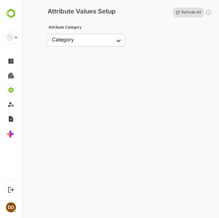  Describe the element at coordinates (63, 39) in the screenshot. I see `div: Category` at that location.